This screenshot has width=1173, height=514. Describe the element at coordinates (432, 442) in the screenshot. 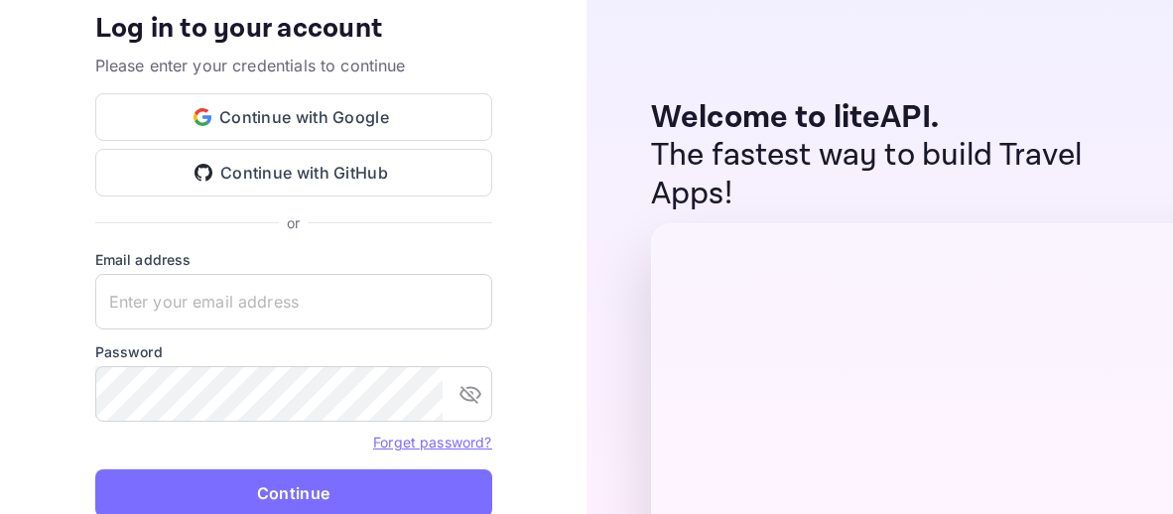

I see `a: Forget password?` at that location.